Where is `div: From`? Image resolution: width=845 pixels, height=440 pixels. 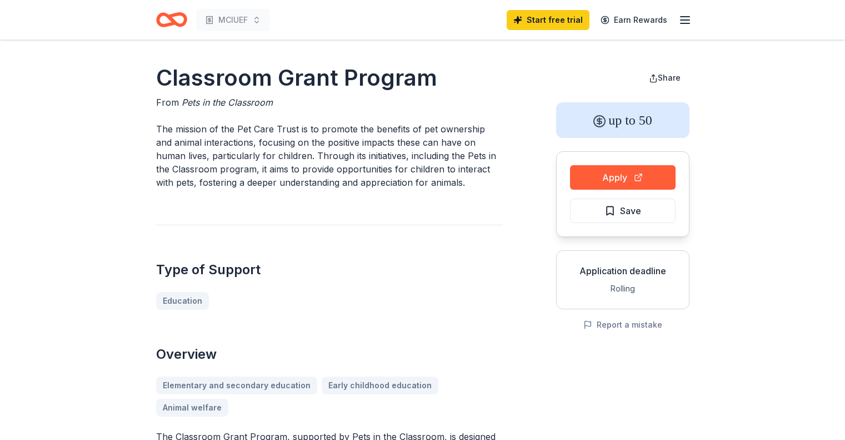 div: From is located at coordinates (330, 102).